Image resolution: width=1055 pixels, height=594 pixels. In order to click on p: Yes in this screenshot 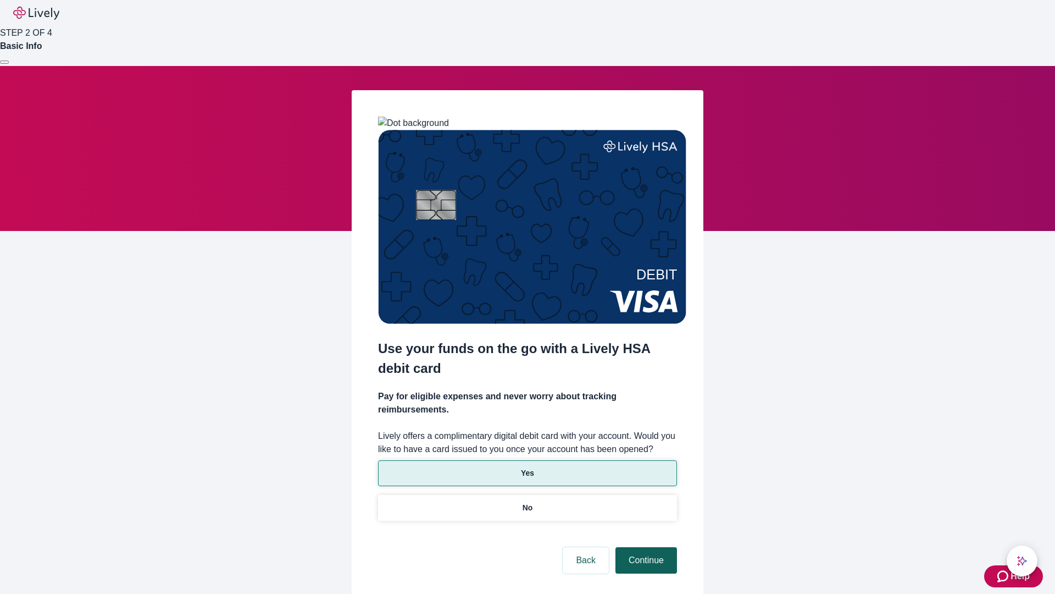, I will do `click(528, 473)`.